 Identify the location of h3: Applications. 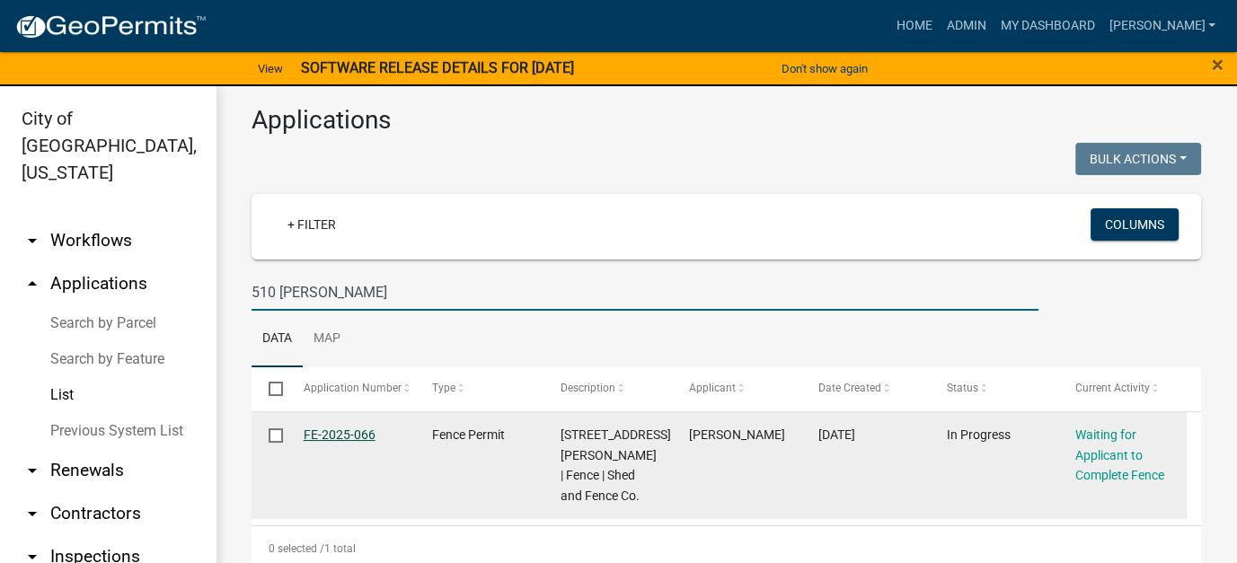
(726, 120).